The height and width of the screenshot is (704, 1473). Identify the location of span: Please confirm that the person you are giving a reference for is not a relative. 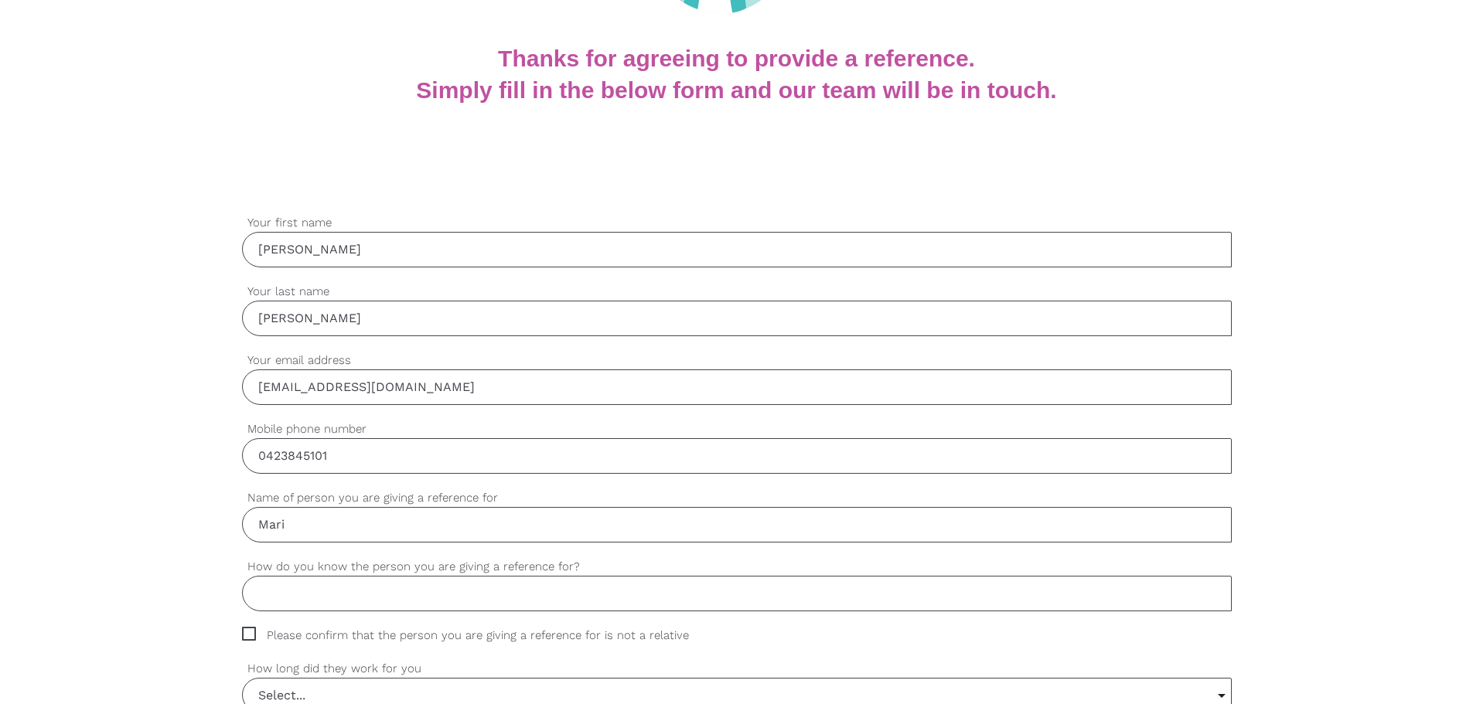
(480, 635).